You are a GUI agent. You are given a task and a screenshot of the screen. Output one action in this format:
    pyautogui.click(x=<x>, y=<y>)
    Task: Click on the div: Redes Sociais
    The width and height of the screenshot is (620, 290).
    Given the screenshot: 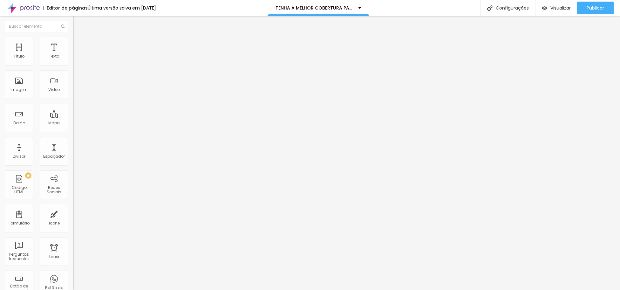 What is the action you would take?
    pyautogui.click(x=54, y=190)
    